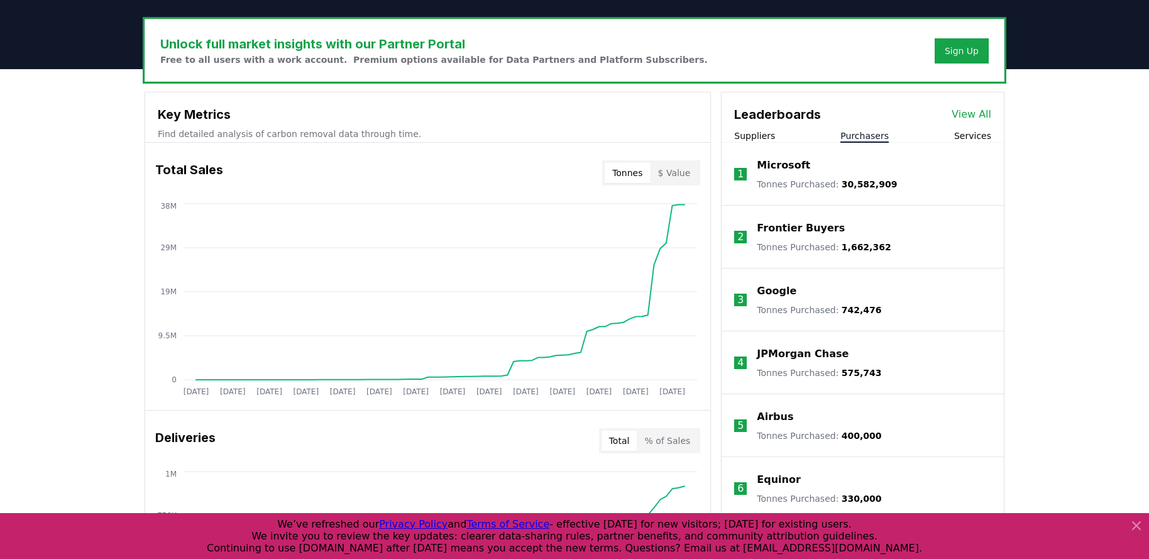  What do you see at coordinates (779, 480) in the screenshot?
I see `p: Equinor` at bounding box center [779, 480].